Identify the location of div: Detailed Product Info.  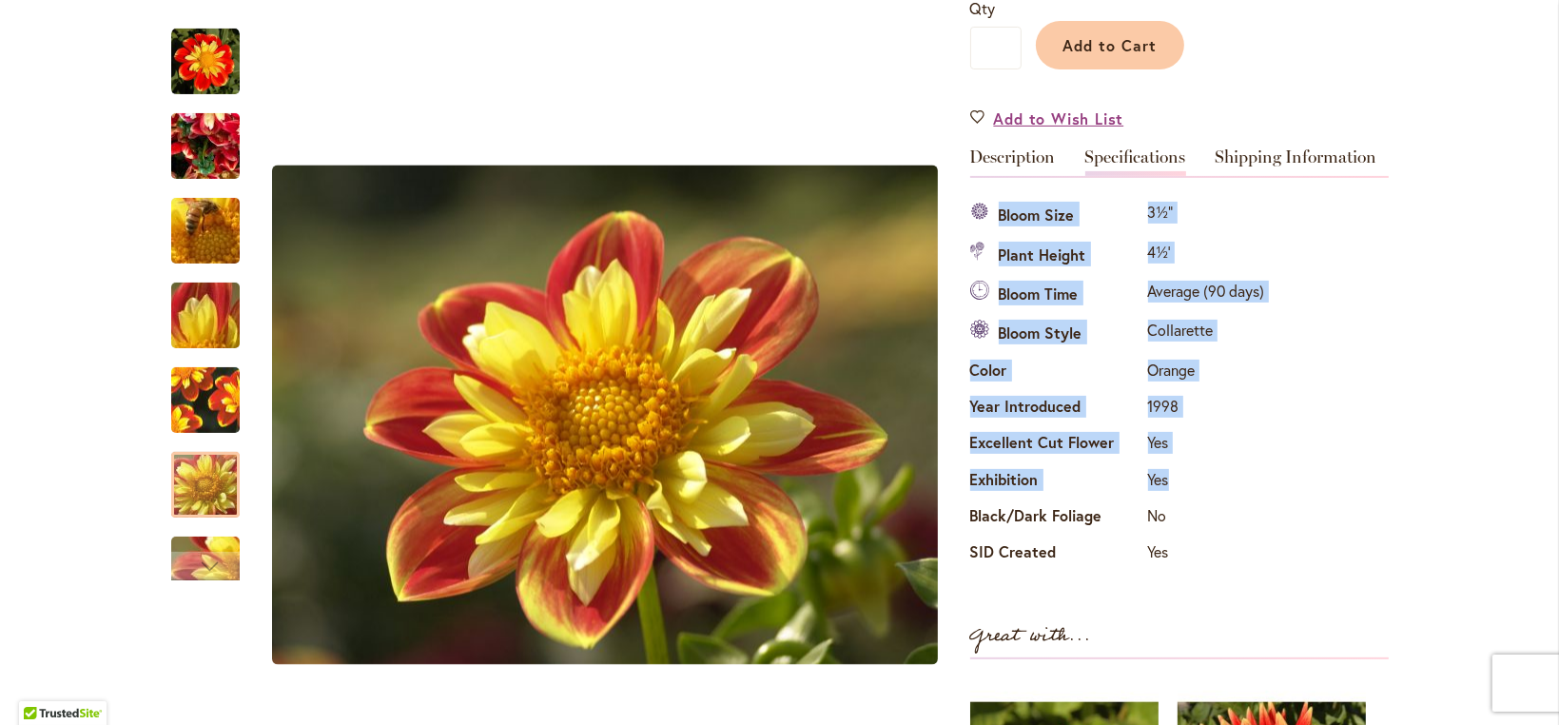
(1179, 360).